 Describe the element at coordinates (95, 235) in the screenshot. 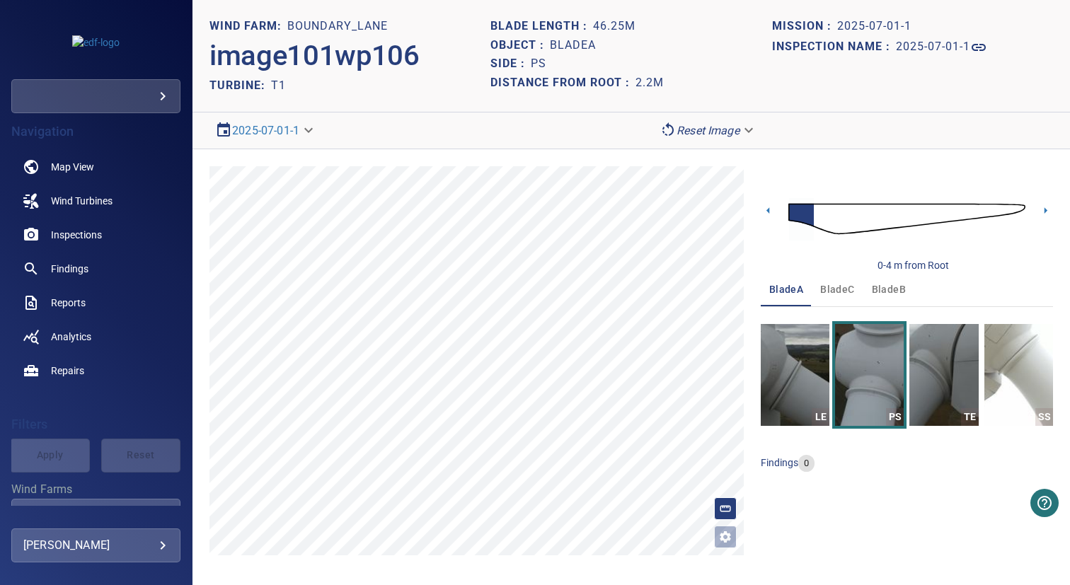

I see `a: inspections noActive` at that location.